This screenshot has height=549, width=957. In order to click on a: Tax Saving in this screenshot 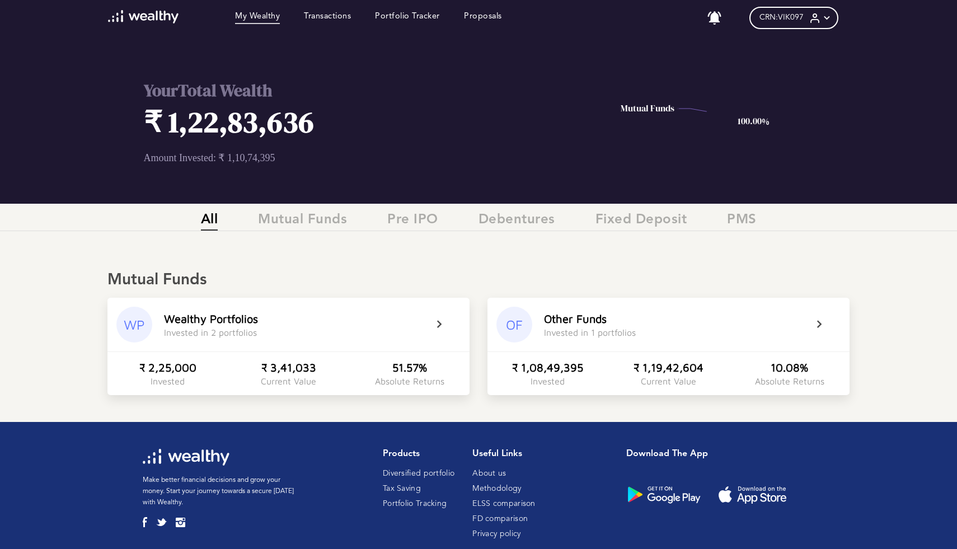, I will do `click(402, 489)`.